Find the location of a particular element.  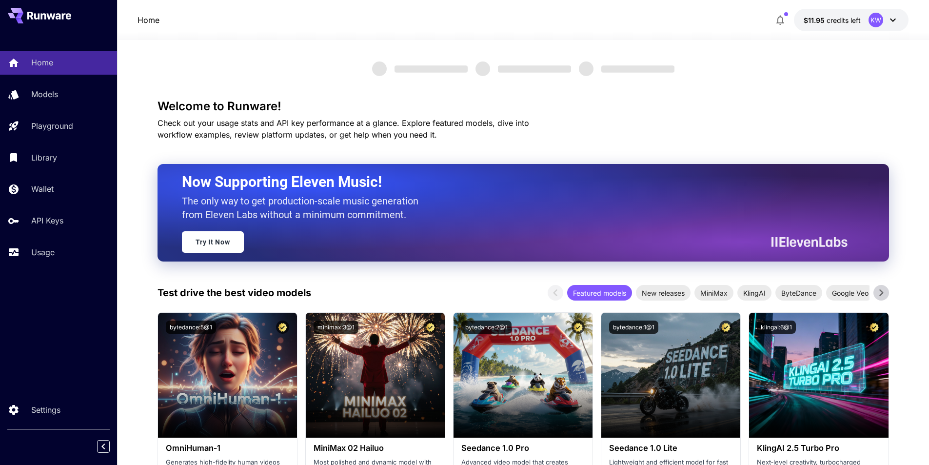

span: MiniMax is located at coordinates (714, 293).